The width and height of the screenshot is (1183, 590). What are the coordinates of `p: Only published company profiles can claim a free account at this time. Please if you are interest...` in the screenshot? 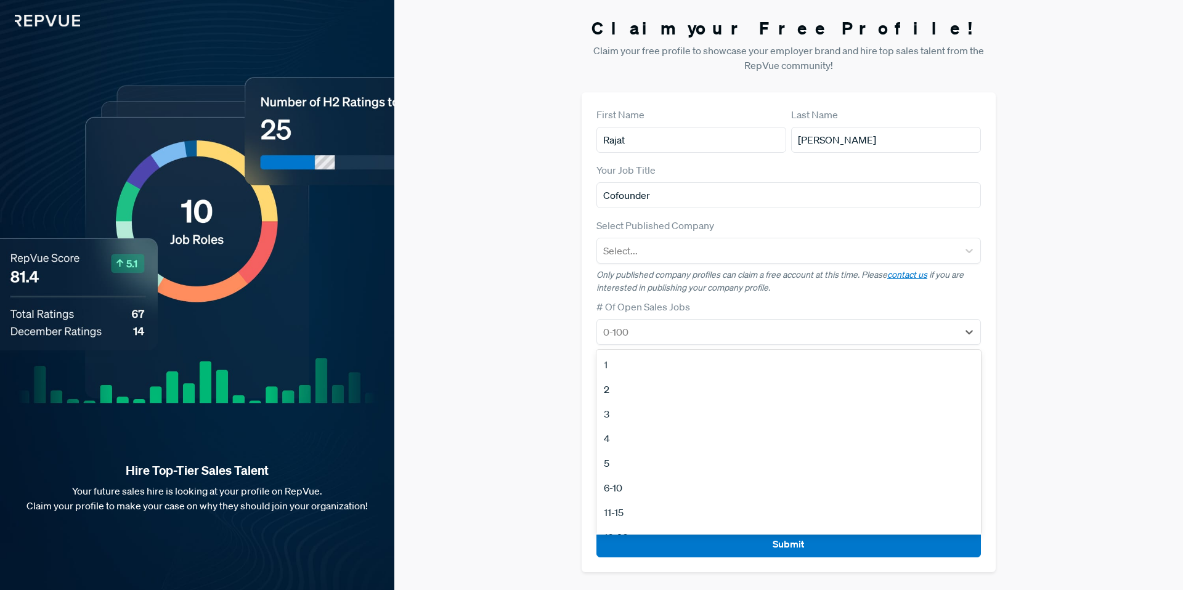 It's located at (789, 282).